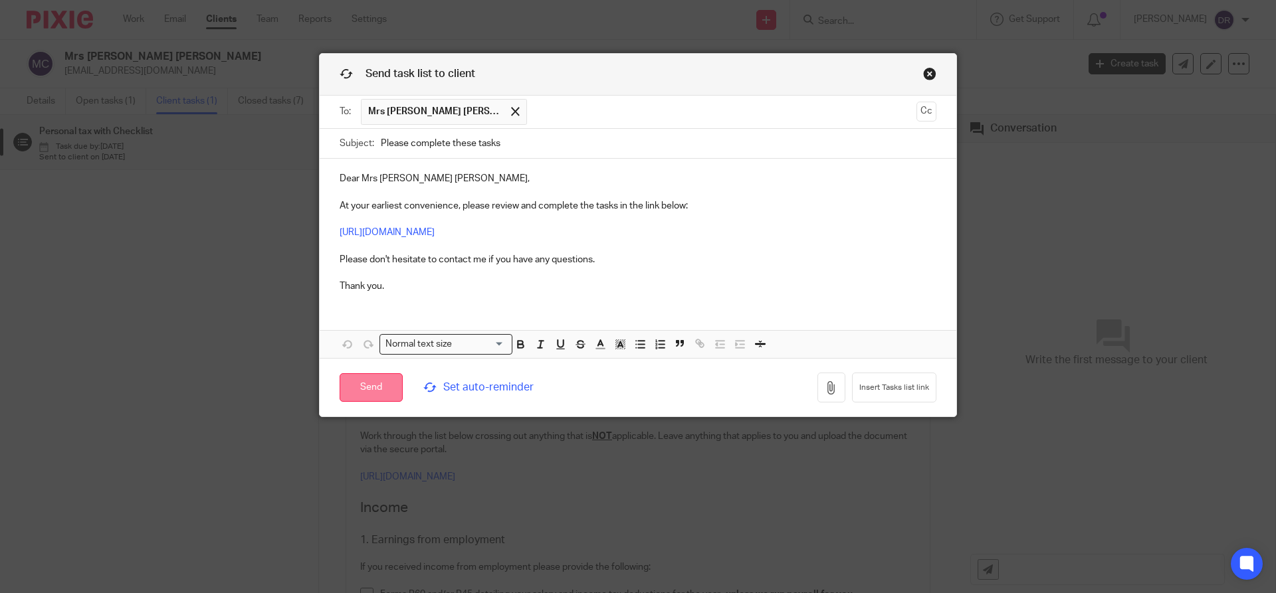 Image resolution: width=1276 pixels, height=593 pixels. I want to click on button: Insert Tasks list link, so click(894, 387).